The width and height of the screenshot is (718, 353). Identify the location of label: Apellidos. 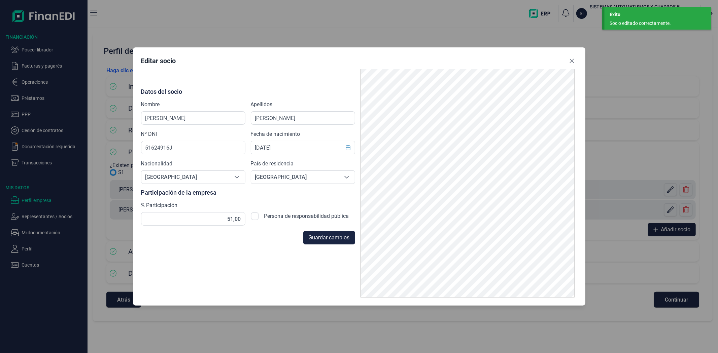
(262, 105).